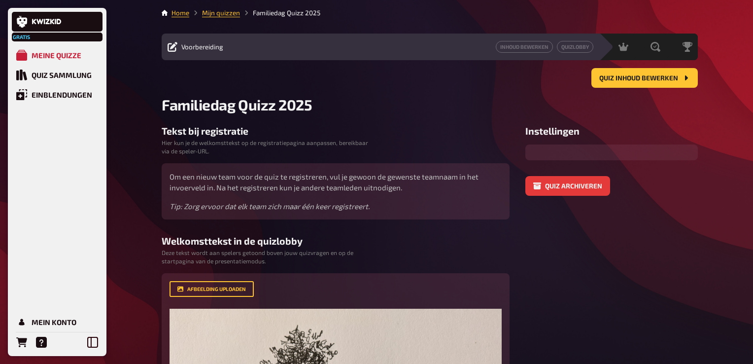 This screenshot has height=364, width=753. What do you see at coordinates (57, 95) in the screenshot?
I see `a: Einblendungen` at bounding box center [57, 95].